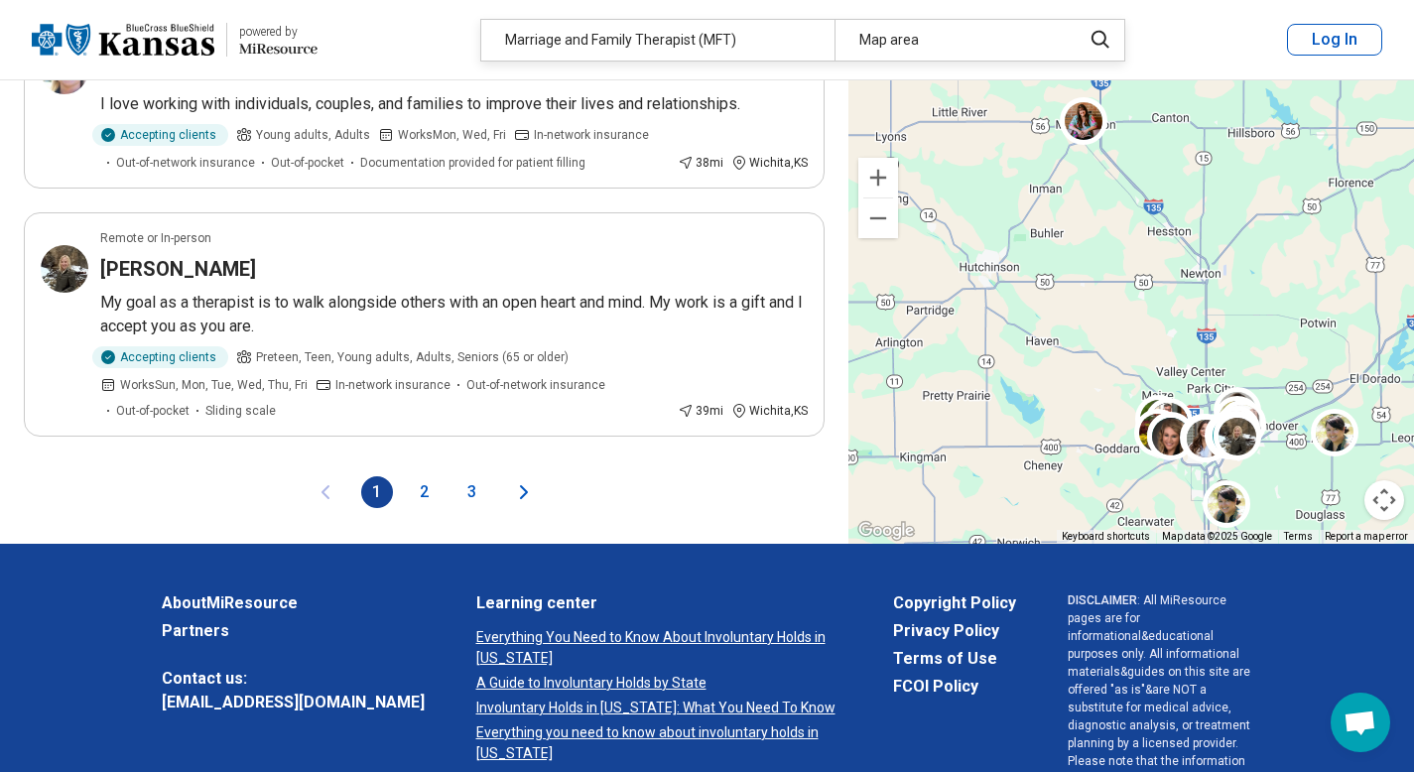  Describe the element at coordinates (453, 314) in the screenshot. I see `p: My goal as a therapist is to walk alongside others with an open heart and mind. My work is a gift...` at that location.